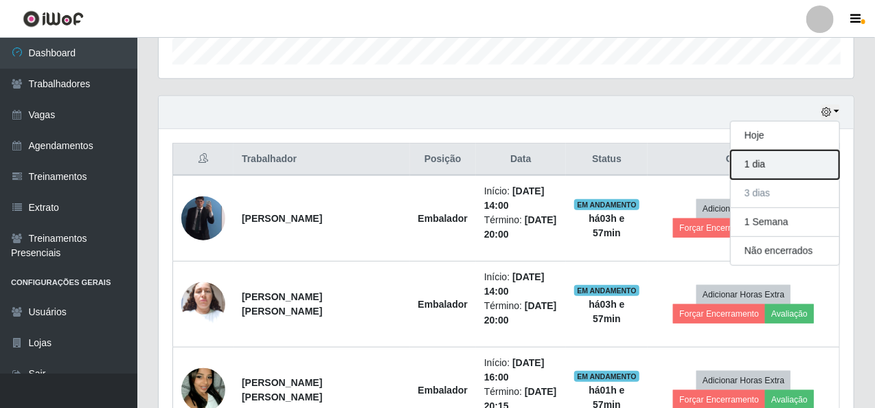 The height and width of the screenshot is (408, 875). What do you see at coordinates (785, 251) in the screenshot?
I see `button: Não encerrados` at bounding box center [785, 251].